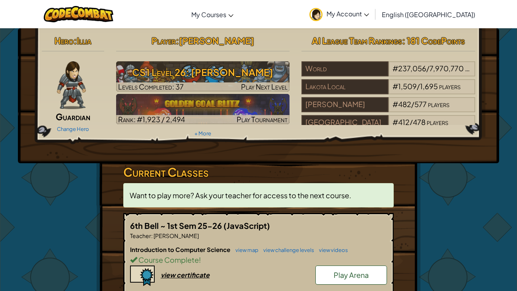 This screenshot has width=517, height=291. What do you see at coordinates (203, 109) in the screenshot?
I see `img: Golden Goal` at bounding box center [203, 109].